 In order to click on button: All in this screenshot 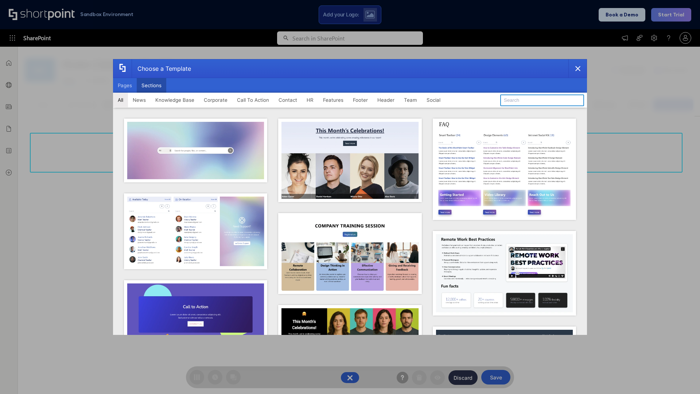, I will do `click(120, 100)`.